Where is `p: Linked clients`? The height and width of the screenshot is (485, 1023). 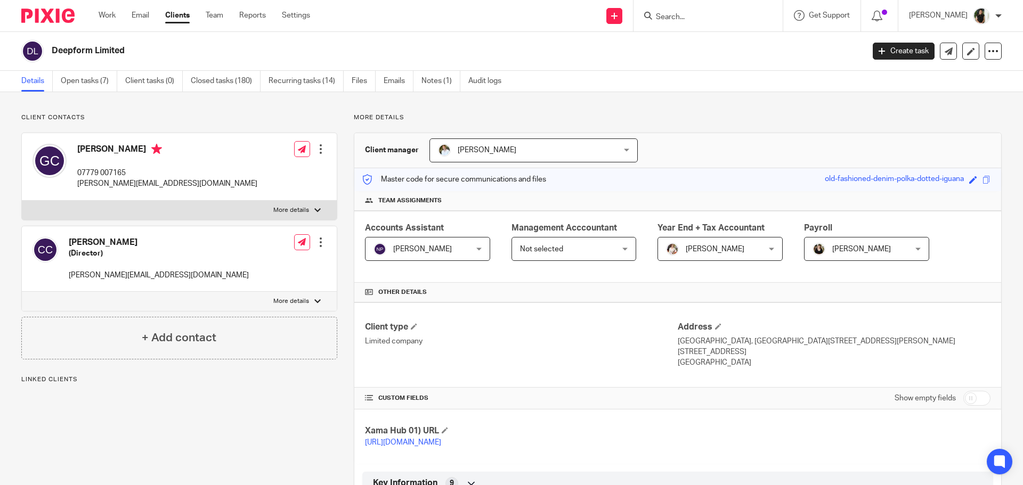
p: Linked clients is located at coordinates (179, 380).